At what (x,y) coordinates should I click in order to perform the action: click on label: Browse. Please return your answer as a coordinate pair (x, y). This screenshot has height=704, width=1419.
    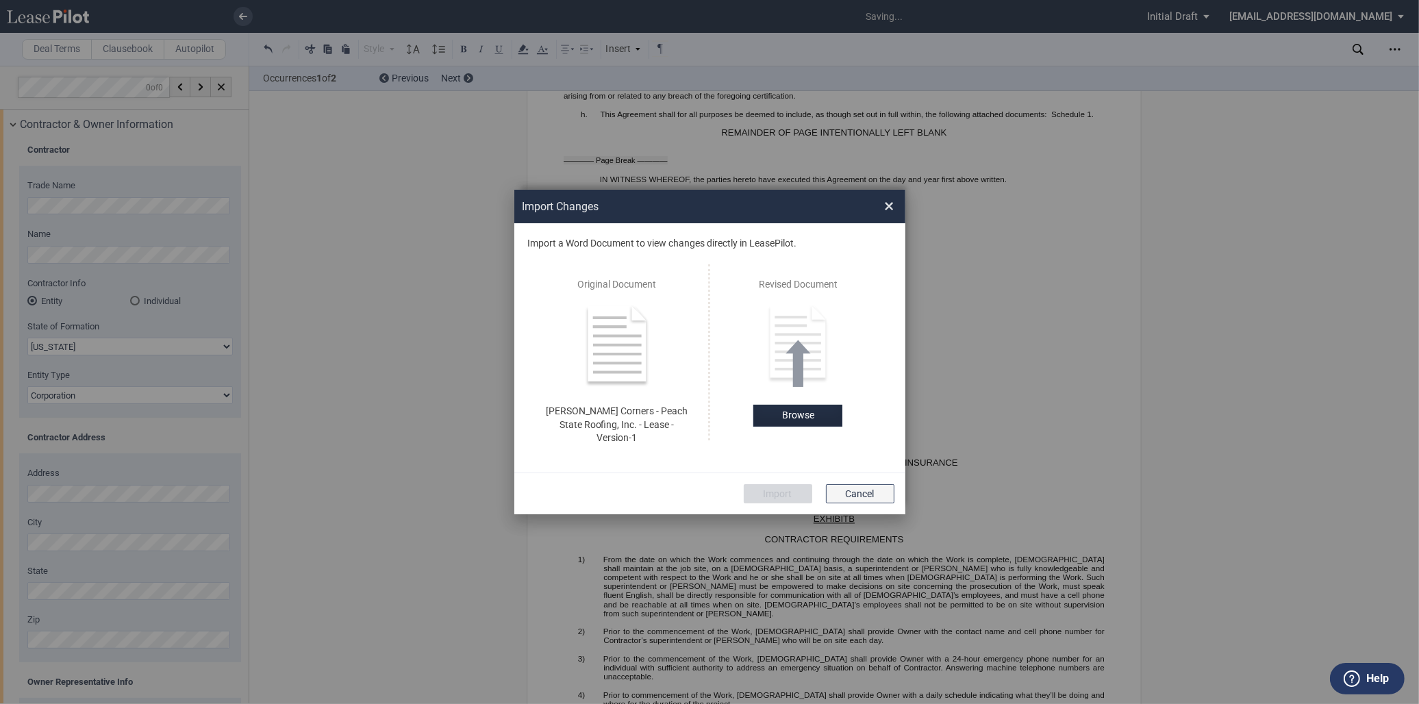
    Looking at the image, I should click on (798, 416).